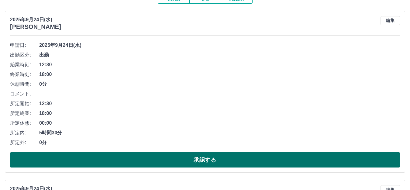  I want to click on span: 終業時刻:, so click(25, 74).